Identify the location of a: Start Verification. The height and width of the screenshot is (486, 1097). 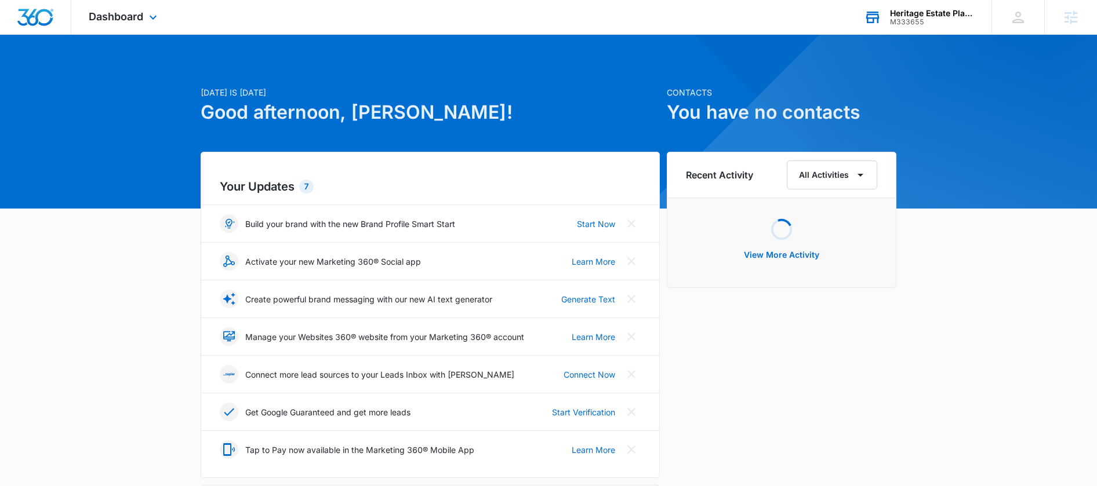
(583, 412).